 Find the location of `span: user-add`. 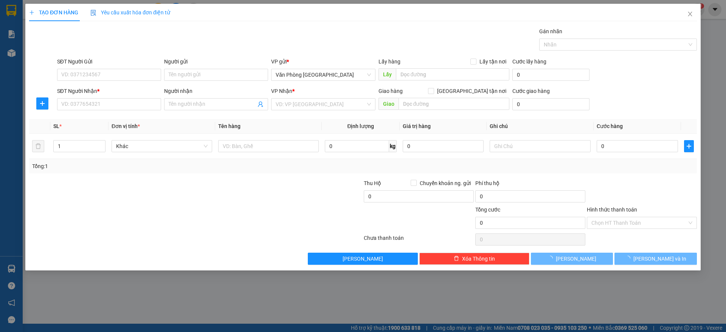

span: user-add is located at coordinates (261, 104).